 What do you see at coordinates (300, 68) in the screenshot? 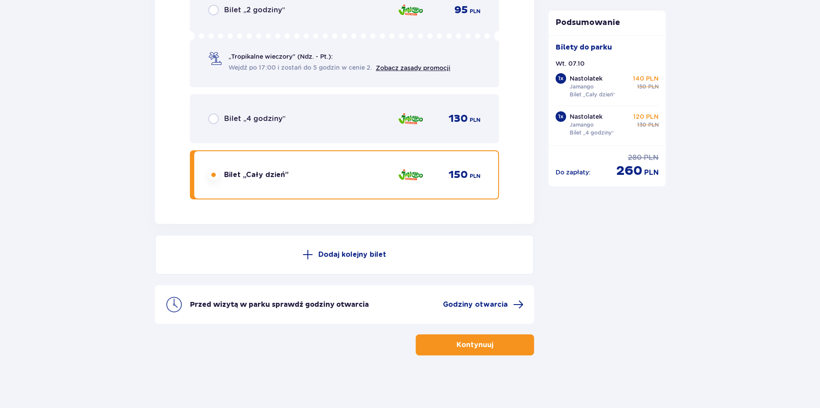
I see `span: Wejdź po 17:00 i zostań do 5 godzin w cenie 2.` at bounding box center [300, 68].